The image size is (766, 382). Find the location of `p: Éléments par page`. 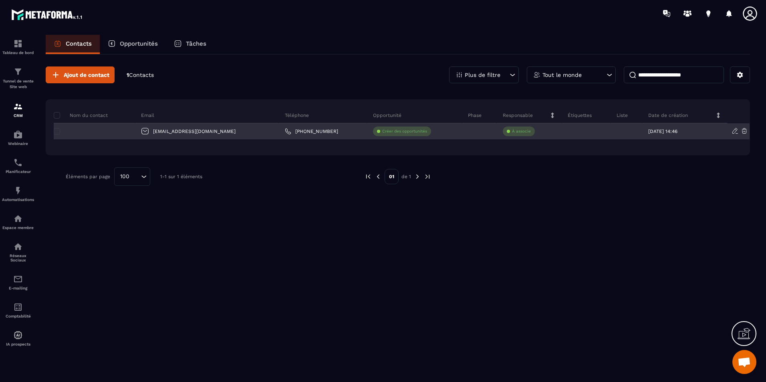

p: Éléments par page is located at coordinates (88, 177).